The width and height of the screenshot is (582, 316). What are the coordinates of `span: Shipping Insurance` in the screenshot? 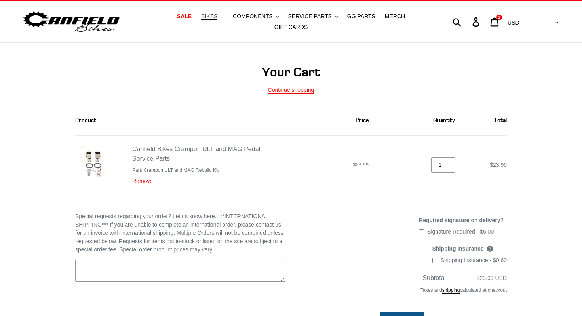 It's located at (458, 248).